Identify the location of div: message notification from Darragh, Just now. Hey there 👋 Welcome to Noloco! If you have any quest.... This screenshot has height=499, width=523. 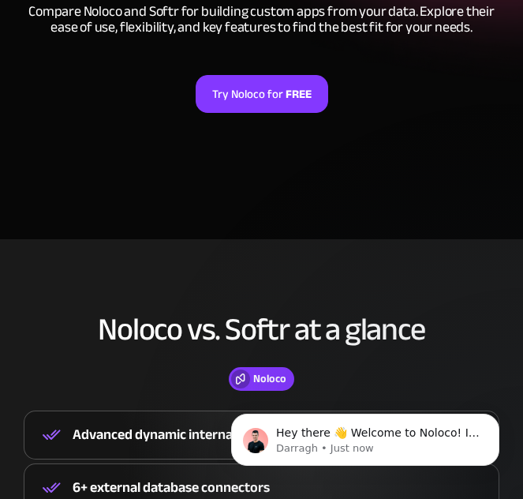
(158, 59).